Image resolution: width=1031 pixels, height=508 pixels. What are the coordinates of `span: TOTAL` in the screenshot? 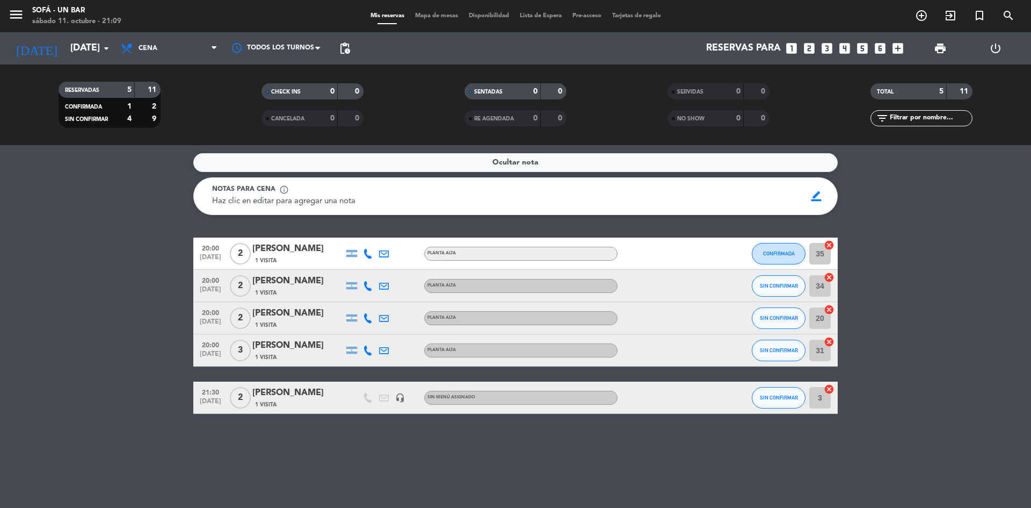 It's located at (885, 92).